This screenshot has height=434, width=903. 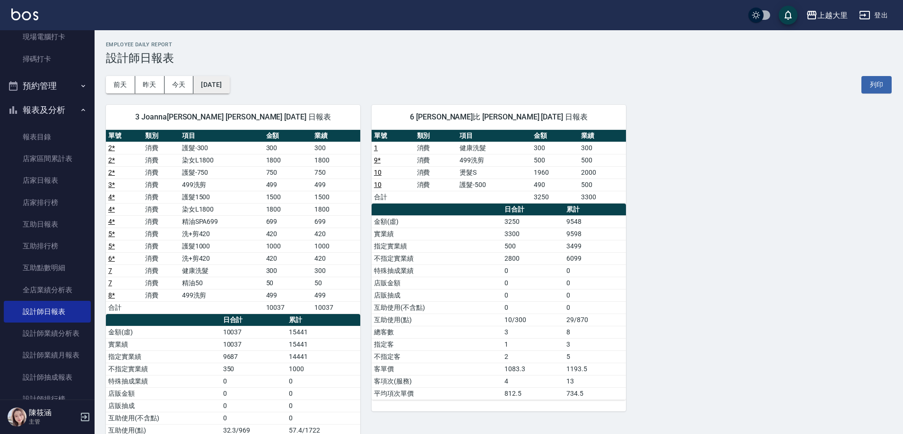 What do you see at coordinates (179, 85) in the screenshot?
I see `button: 今天` at bounding box center [179, 85].